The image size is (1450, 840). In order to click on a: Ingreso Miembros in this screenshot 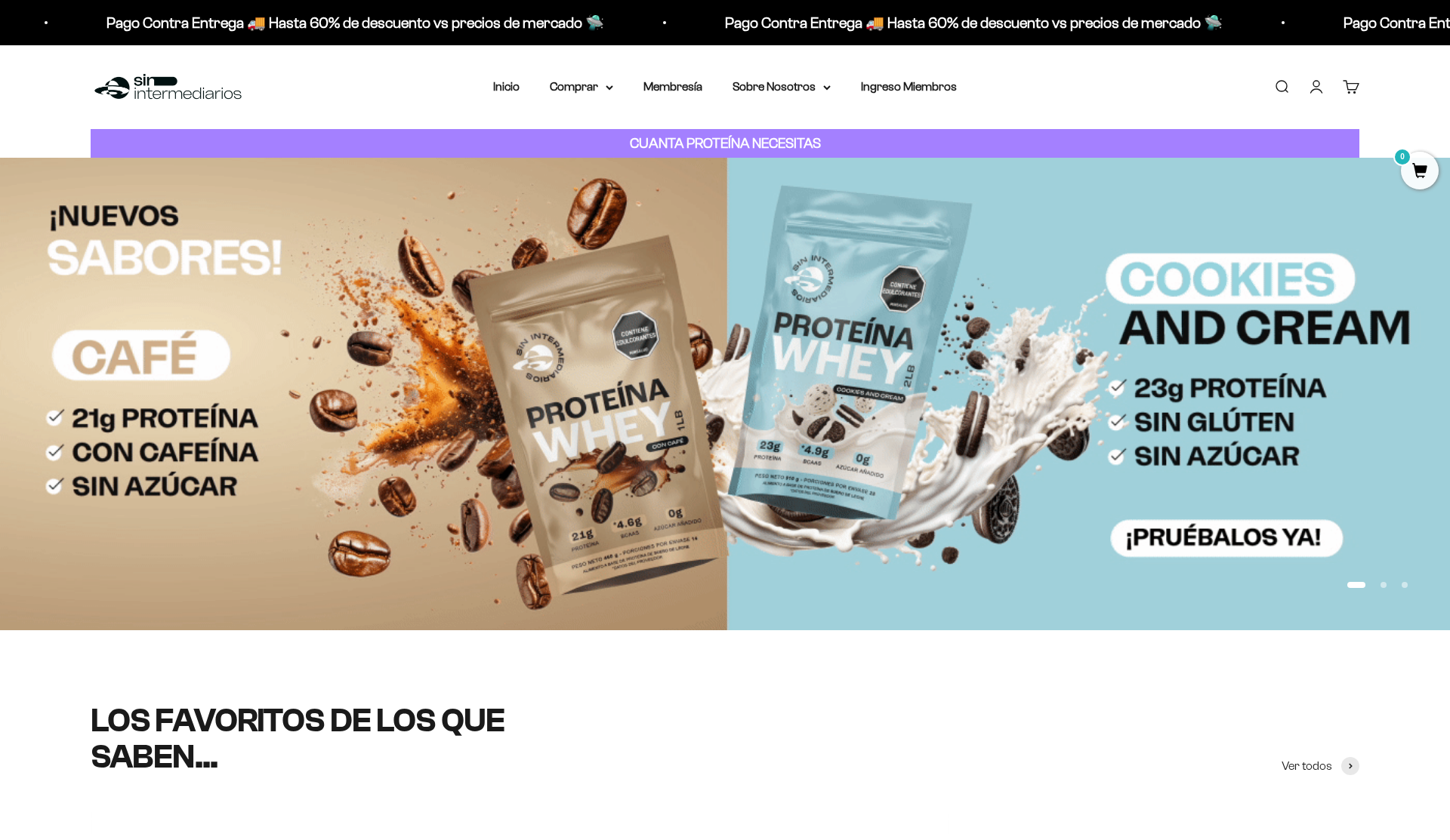, I will do `click(908, 87)`.